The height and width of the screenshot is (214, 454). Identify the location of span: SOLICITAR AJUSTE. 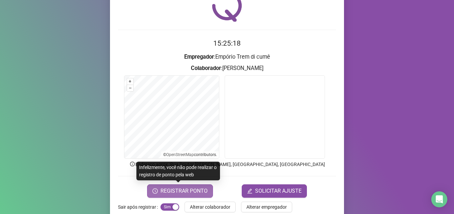
(278, 191).